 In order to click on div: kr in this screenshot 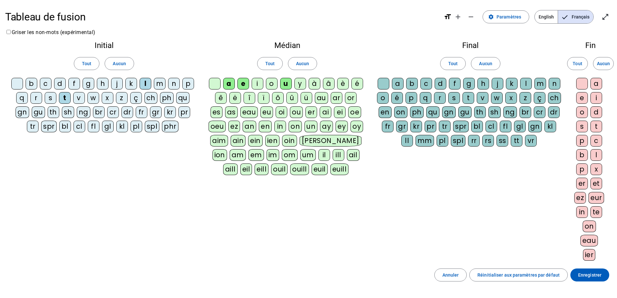, I will do `click(416, 126)`.